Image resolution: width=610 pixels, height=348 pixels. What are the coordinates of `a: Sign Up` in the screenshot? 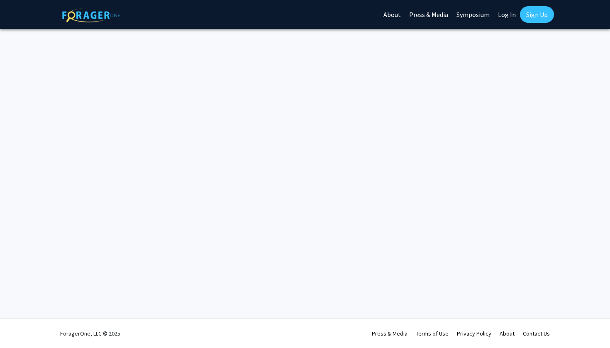 It's located at (537, 15).